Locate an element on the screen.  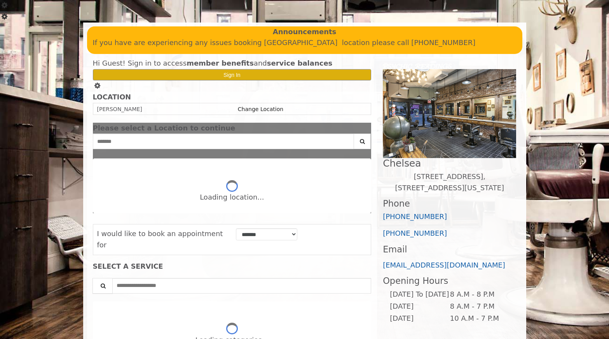
a: Change Location is located at coordinates (260, 109).